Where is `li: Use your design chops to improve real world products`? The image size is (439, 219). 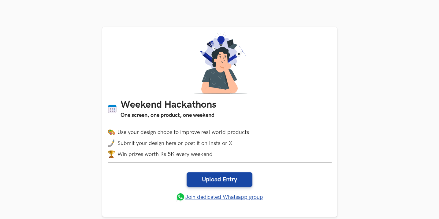 li: Use your design chops to improve real world products is located at coordinates (219, 132).